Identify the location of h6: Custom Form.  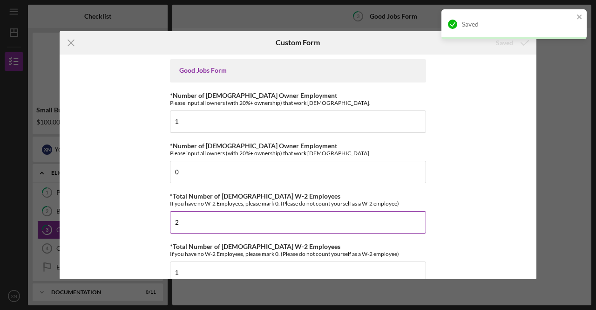
(298, 42).